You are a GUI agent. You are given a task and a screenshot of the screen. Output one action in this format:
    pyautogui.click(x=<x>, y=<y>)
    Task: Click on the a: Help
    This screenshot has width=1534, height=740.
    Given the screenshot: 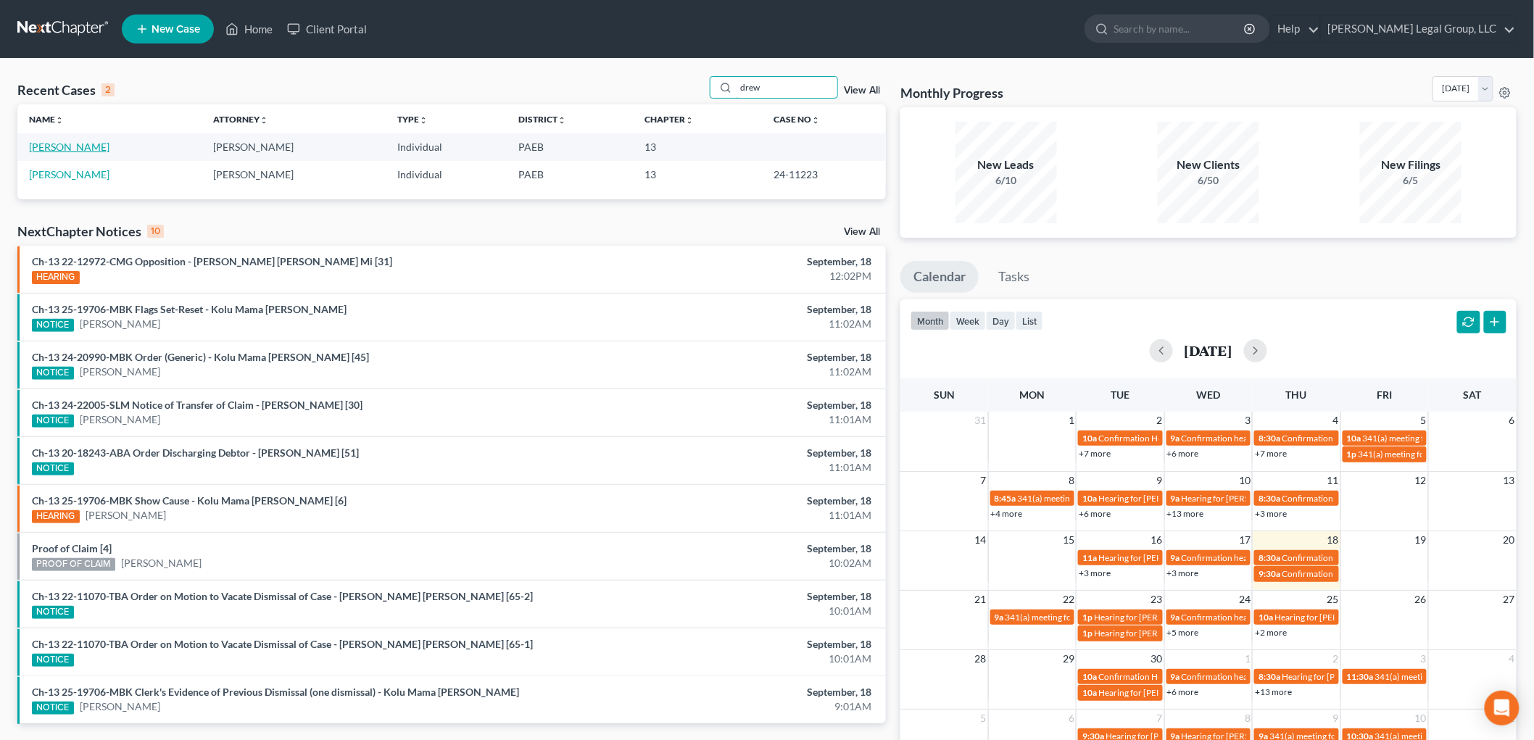 What is the action you would take?
    pyautogui.click(x=1295, y=29)
    